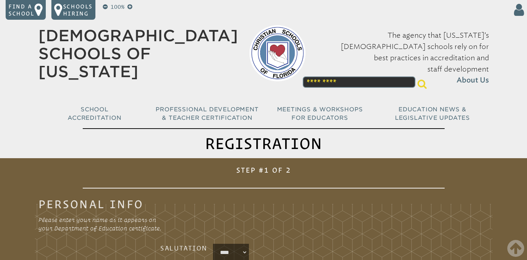 Image resolution: width=527 pixels, height=260 pixels. I want to click on p: Schools Hiring, so click(78, 10).